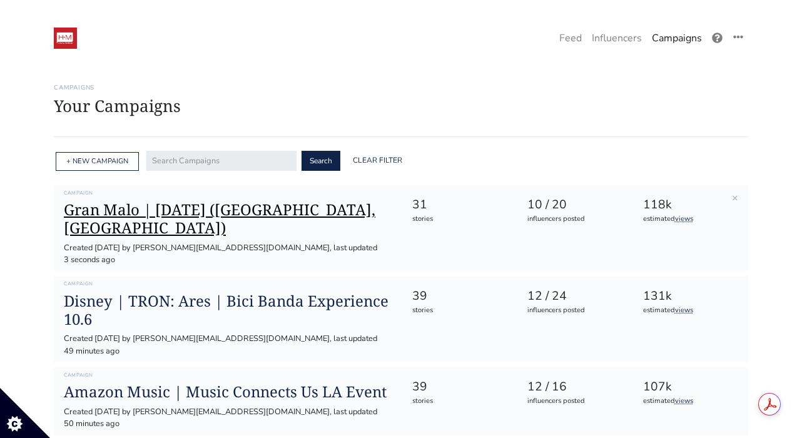 The width and height of the screenshot is (802, 438). Describe the element at coordinates (677, 38) in the screenshot. I see `a: Campaigns` at that location.